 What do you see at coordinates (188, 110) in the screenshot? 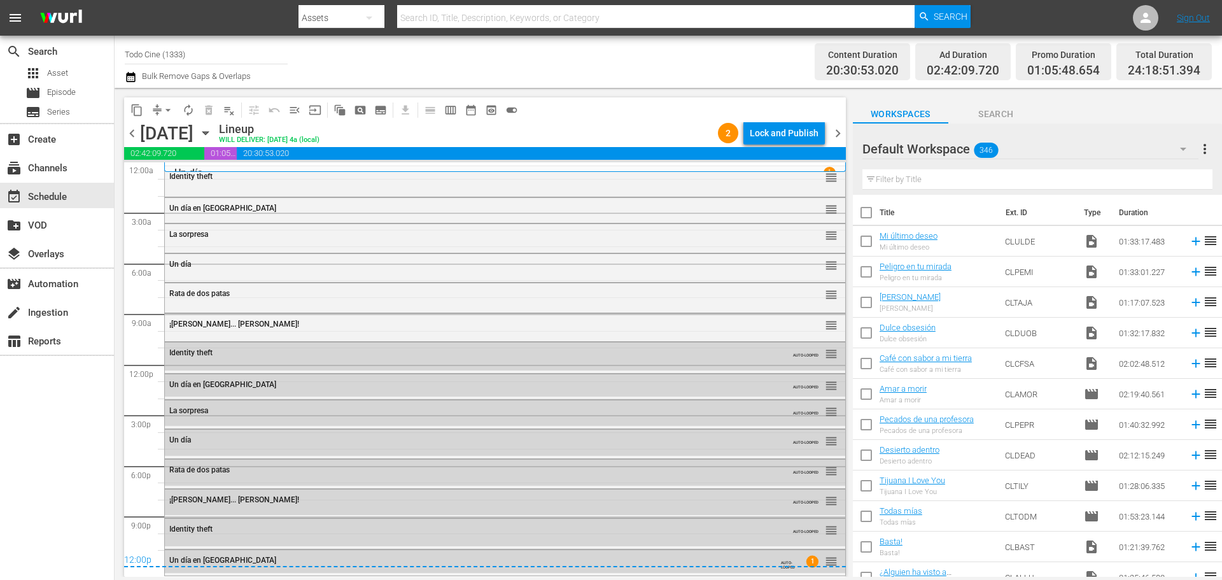
I see `span: autorenew_outlined` at bounding box center [188, 110].